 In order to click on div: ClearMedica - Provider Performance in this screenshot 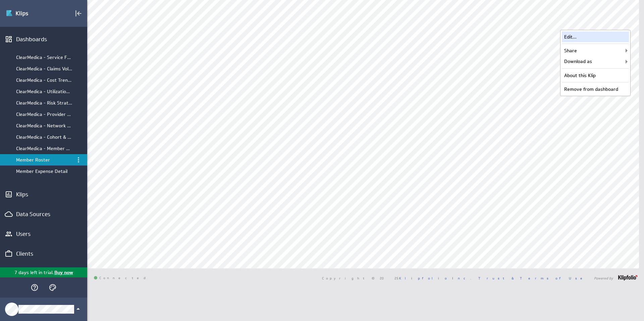, I will do `click(44, 114)`.